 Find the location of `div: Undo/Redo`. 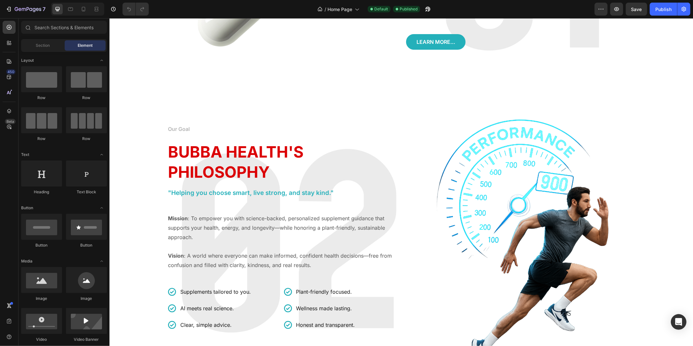

div: Undo/Redo is located at coordinates (136, 9).